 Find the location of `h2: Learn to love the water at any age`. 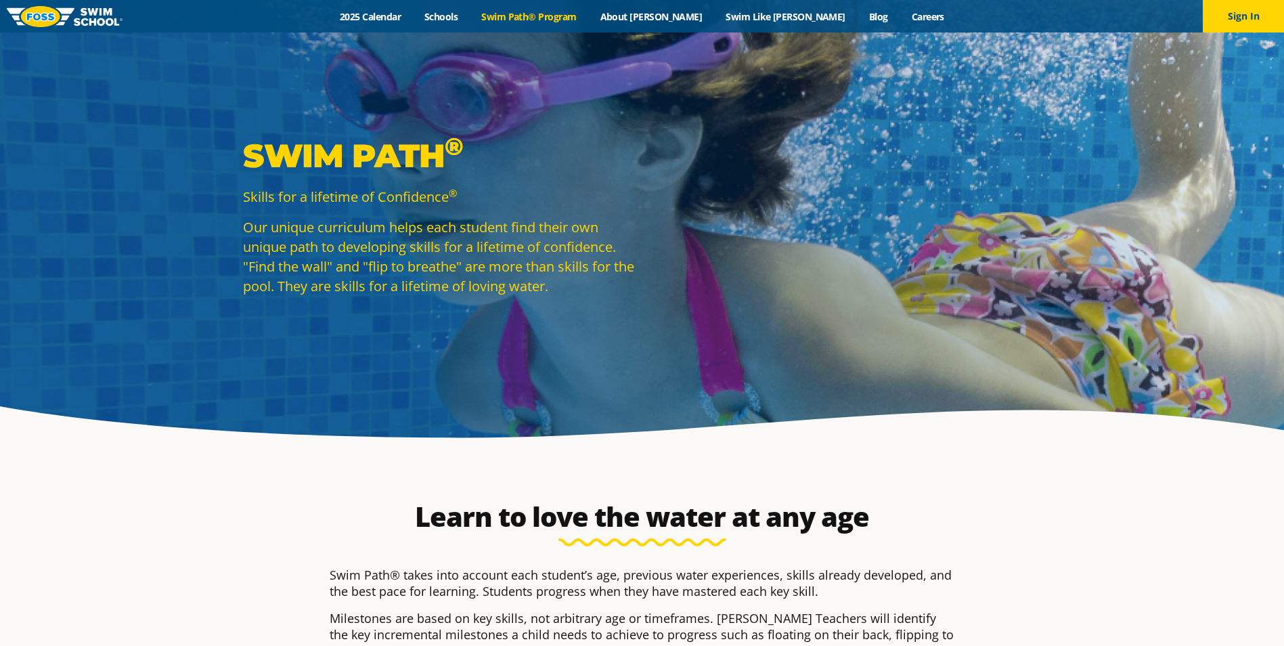

h2: Learn to love the water at any age is located at coordinates (642, 516).